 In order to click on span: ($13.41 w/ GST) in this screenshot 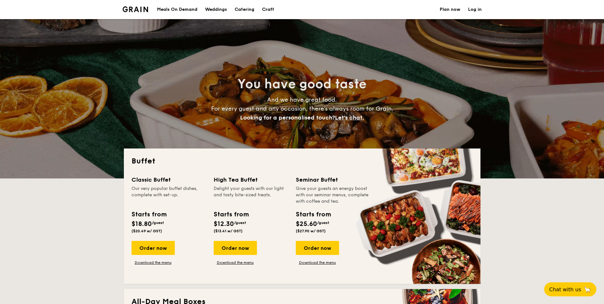, I will do `click(228, 231)`.